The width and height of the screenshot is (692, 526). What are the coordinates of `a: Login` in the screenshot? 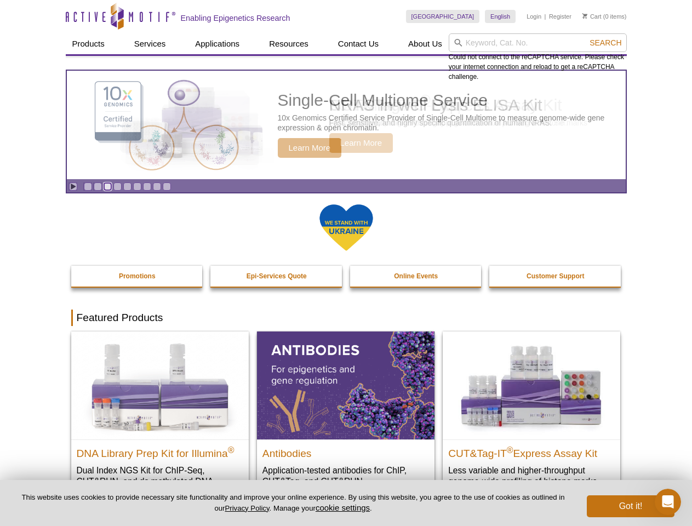 It's located at (534, 16).